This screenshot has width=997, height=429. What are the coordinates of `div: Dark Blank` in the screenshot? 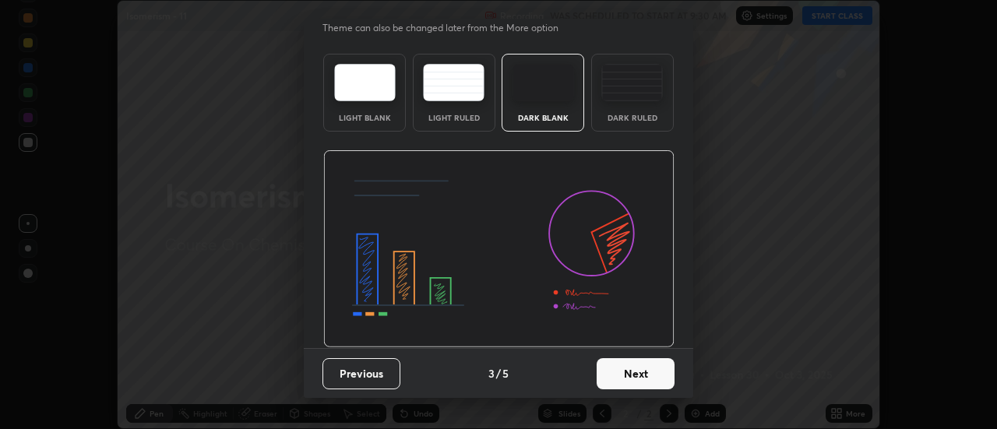 It's located at (543, 118).